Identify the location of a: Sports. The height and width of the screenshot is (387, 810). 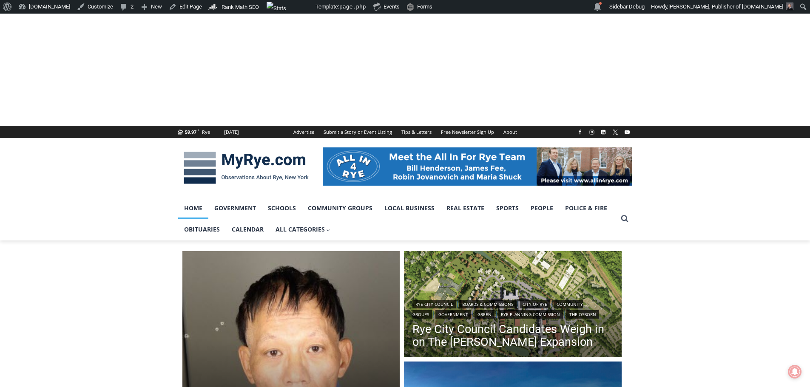
(507, 208).